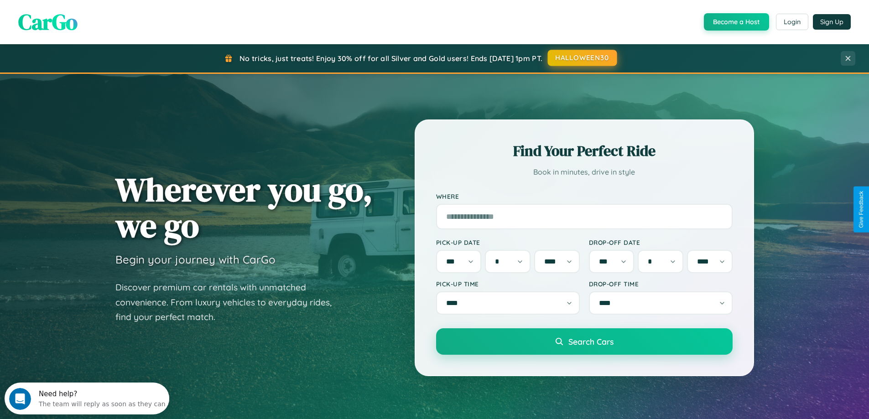 This screenshot has width=869, height=419. I want to click on h1: Wherever you go, we go, so click(244, 207).